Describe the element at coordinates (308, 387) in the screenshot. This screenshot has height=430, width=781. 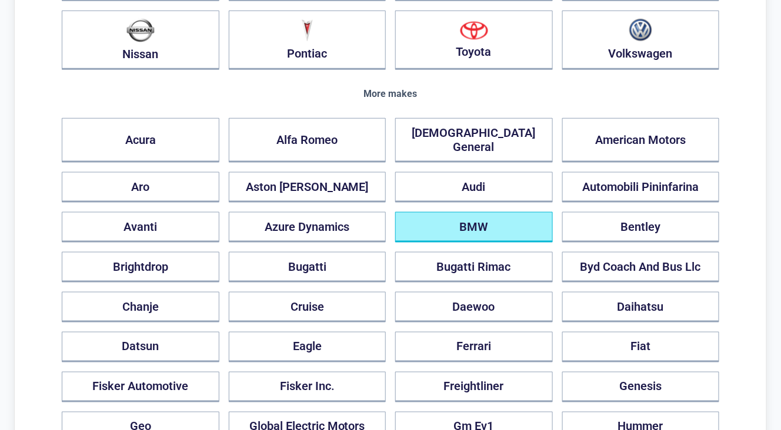
I see `button: Fisker Inc.` at that location.